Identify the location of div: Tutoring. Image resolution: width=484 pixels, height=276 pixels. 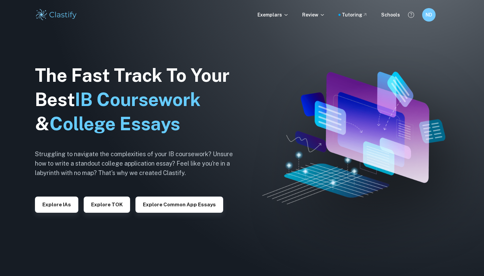
(355, 15).